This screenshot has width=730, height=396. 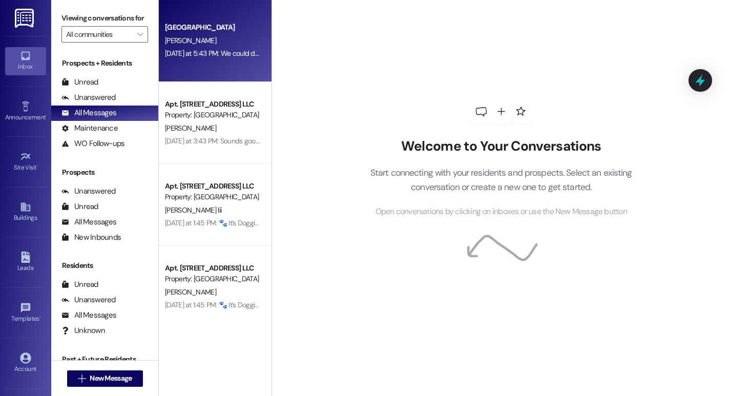 What do you see at coordinates (105, 265) in the screenshot?
I see `div: Residents` at bounding box center [105, 265].